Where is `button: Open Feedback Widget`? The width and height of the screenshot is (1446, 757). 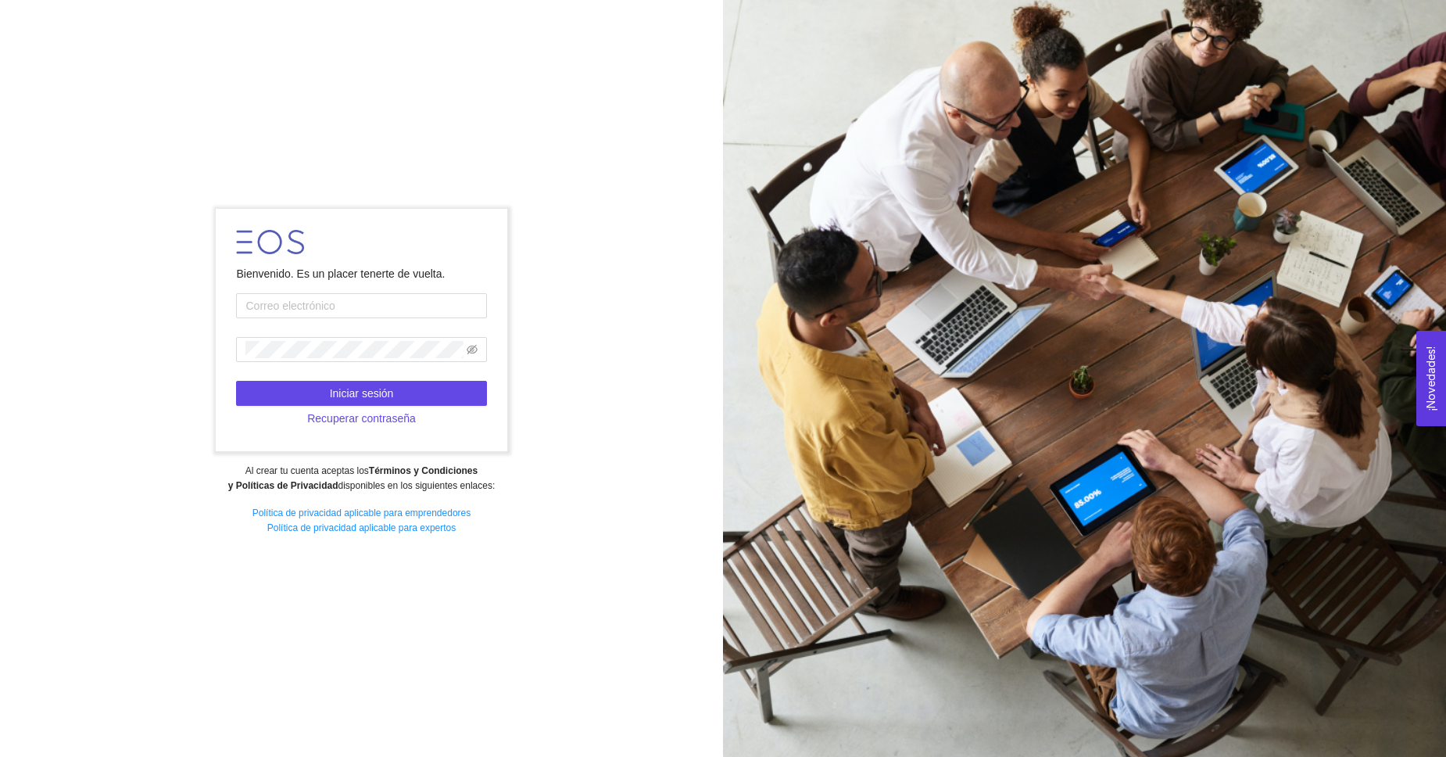 button: Open Feedback Widget is located at coordinates (1431, 378).